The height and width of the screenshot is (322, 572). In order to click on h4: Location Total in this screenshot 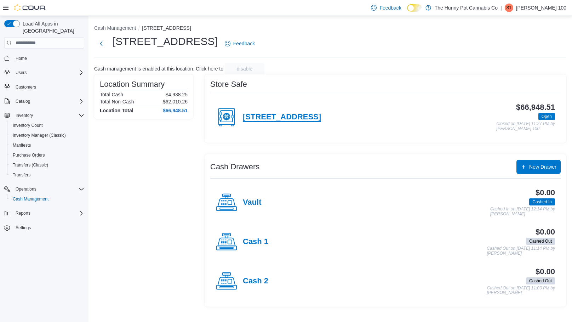, I will do `click(116, 110)`.